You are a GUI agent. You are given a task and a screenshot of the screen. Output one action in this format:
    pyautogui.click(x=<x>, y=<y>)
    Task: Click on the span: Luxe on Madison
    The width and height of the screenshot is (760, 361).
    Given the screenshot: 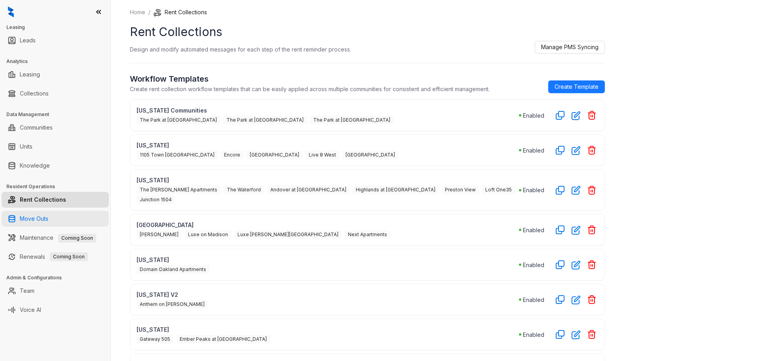 What is the action you would take?
    pyautogui.click(x=208, y=234)
    